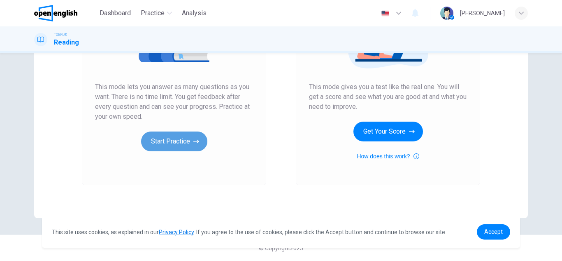 This screenshot has height=261, width=562. What do you see at coordinates (66, 42) in the screenshot?
I see `h1: Reading` at bounding box center [66, 42].